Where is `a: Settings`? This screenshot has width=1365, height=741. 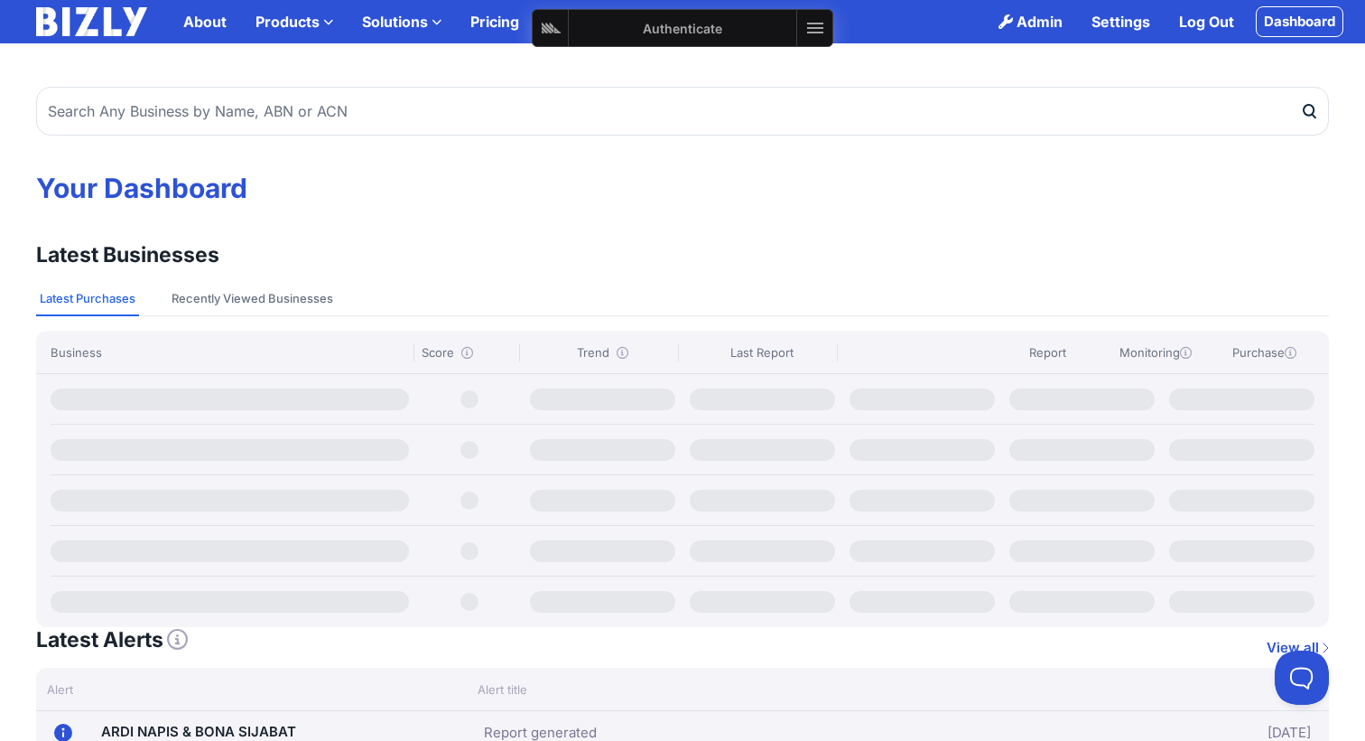 a: Settings is located at coordinates (1121, 22).